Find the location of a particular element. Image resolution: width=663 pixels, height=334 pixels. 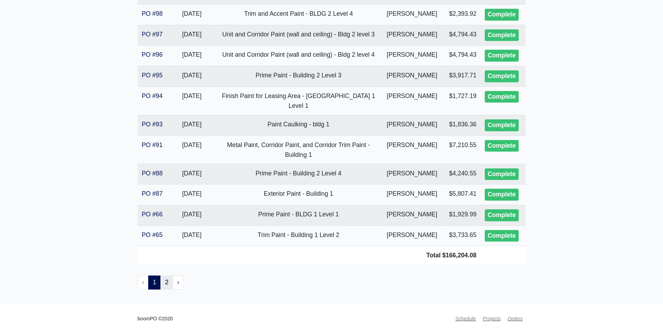

td: $1,929.99 is located at coordinates (461, 215).